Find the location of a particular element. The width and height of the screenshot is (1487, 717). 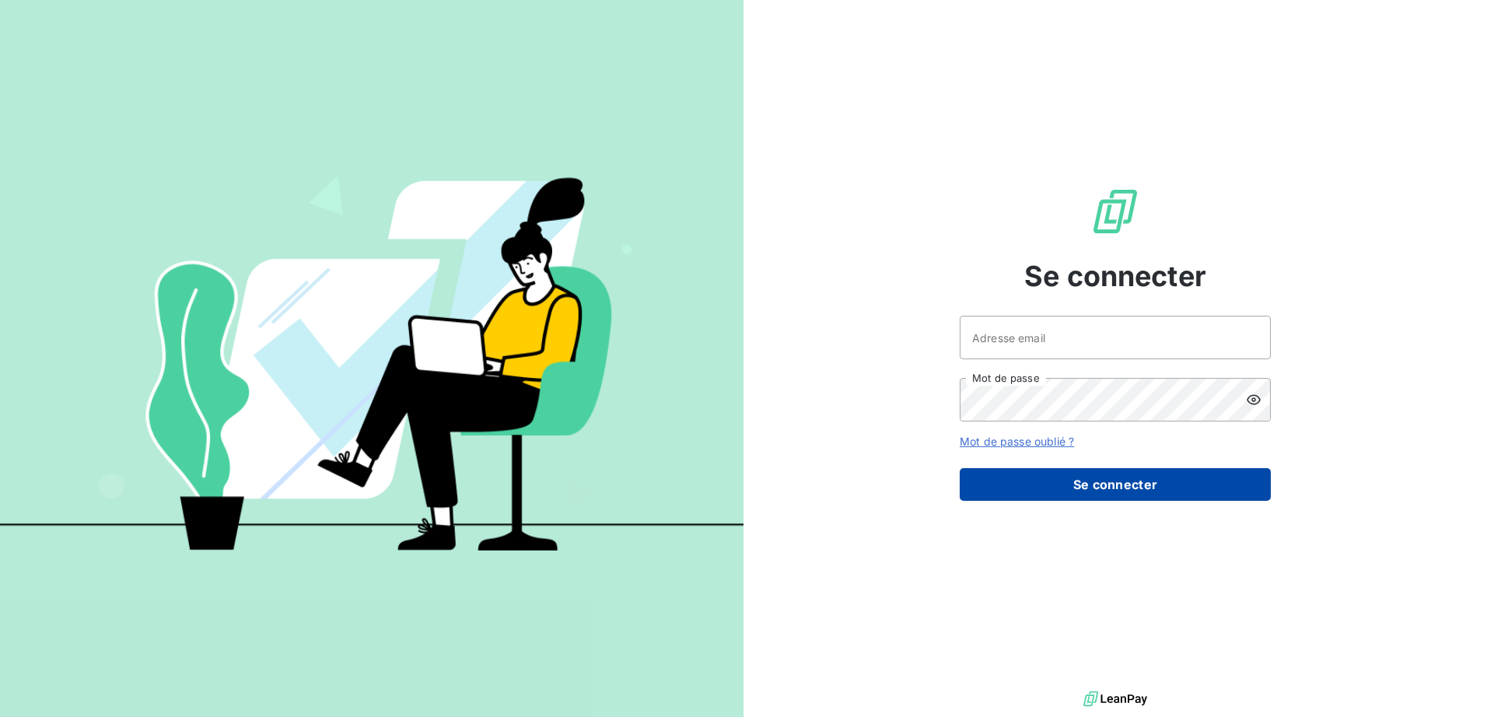

button: Se connecter is located at coordinates (1116, 485).